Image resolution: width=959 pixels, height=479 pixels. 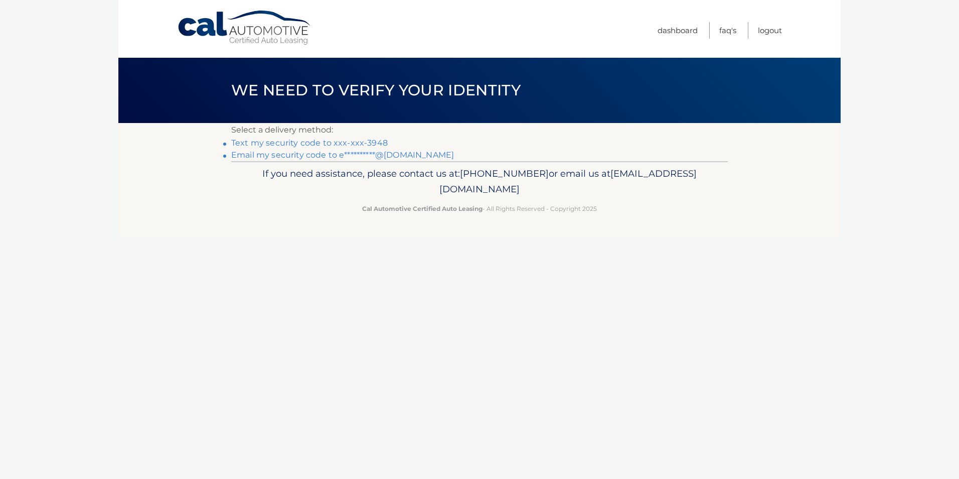 I want to click on a: Text my security code to xxx-xxx-3948, so click(x=310, y=142).